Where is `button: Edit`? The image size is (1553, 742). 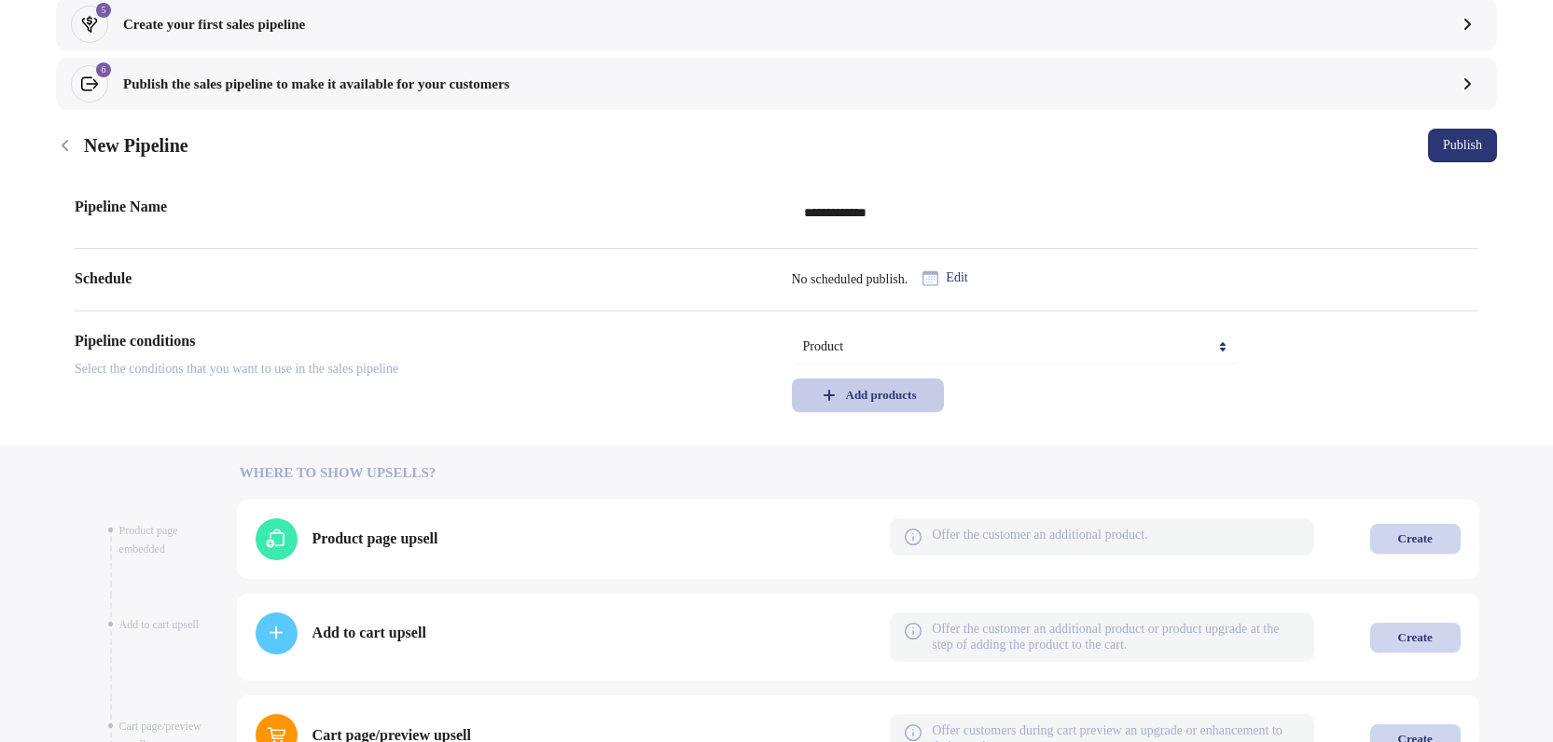
button: Edit is located at coordinates (945, 278).